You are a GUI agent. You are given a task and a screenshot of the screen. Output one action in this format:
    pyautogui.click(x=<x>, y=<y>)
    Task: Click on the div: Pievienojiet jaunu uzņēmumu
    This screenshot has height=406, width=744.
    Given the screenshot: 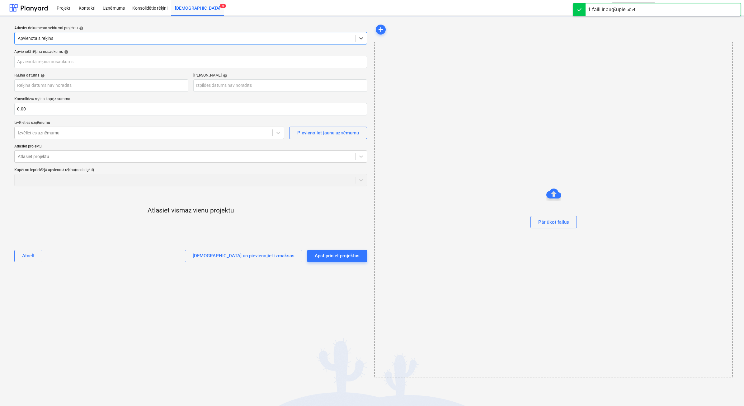 What is the action you would take?
    pyautogui.click(x=328, y=133)
    